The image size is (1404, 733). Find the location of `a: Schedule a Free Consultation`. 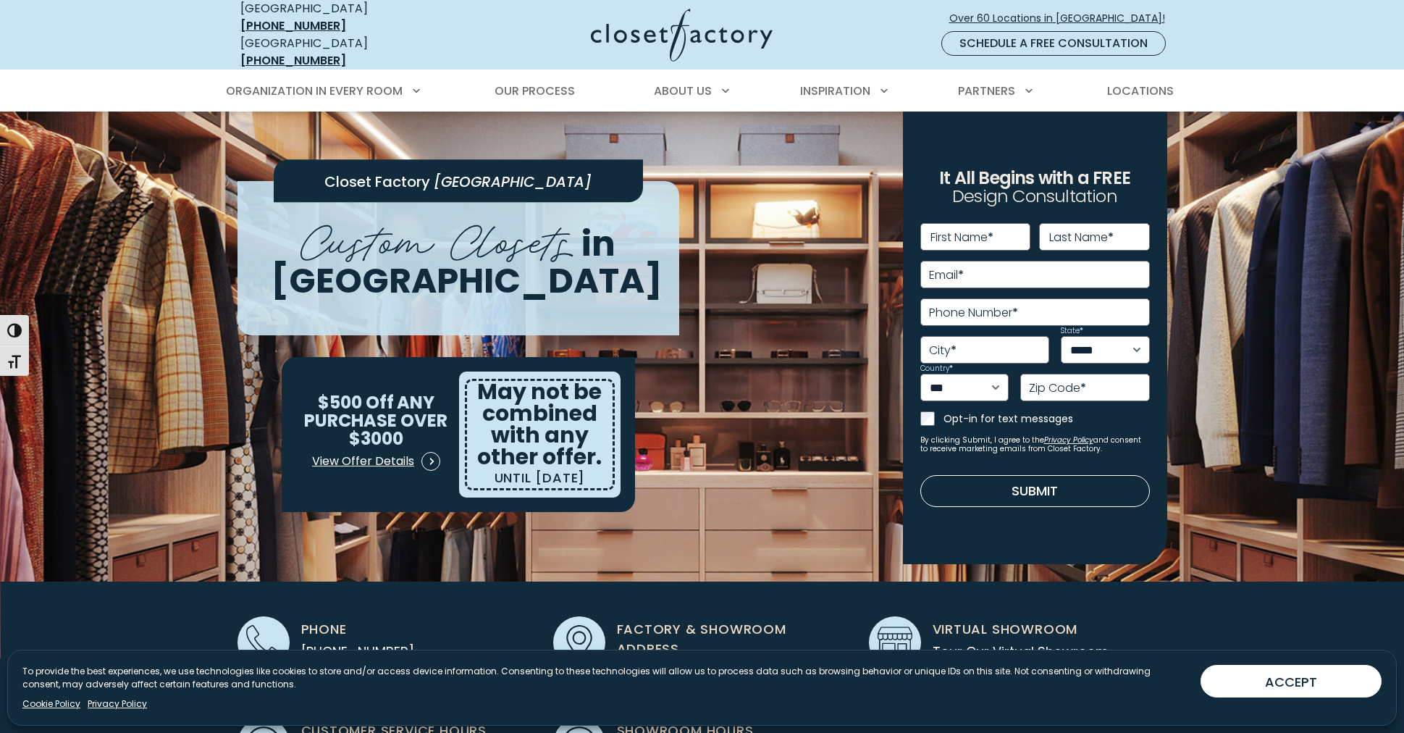

a: Schedule a Free Consultation is located at coordinates (1053, 43).